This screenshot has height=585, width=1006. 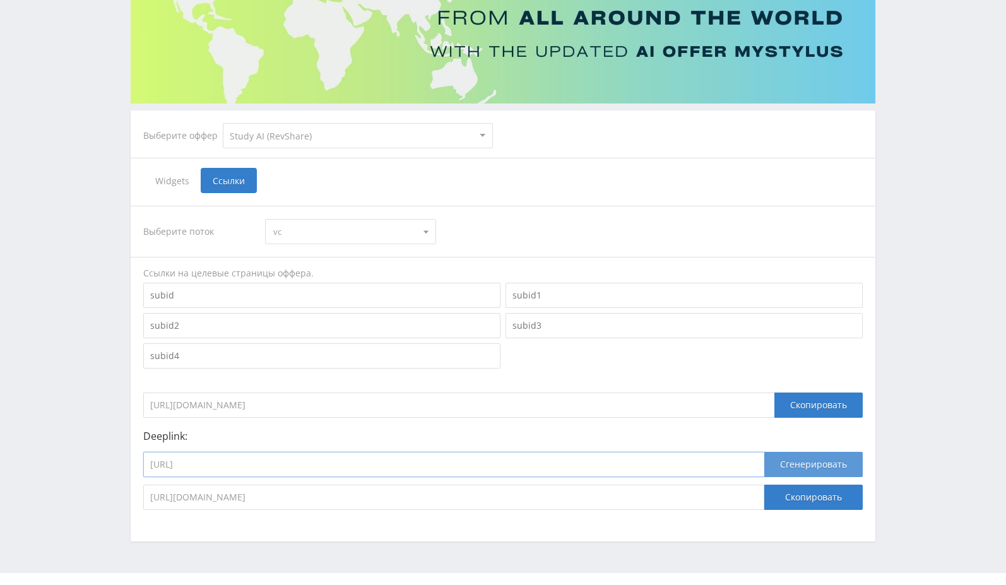 What do you see at coordinates (814, 465) in the screenshot?
I see `button: Сгенерировать` at bounding box center [814, 465].